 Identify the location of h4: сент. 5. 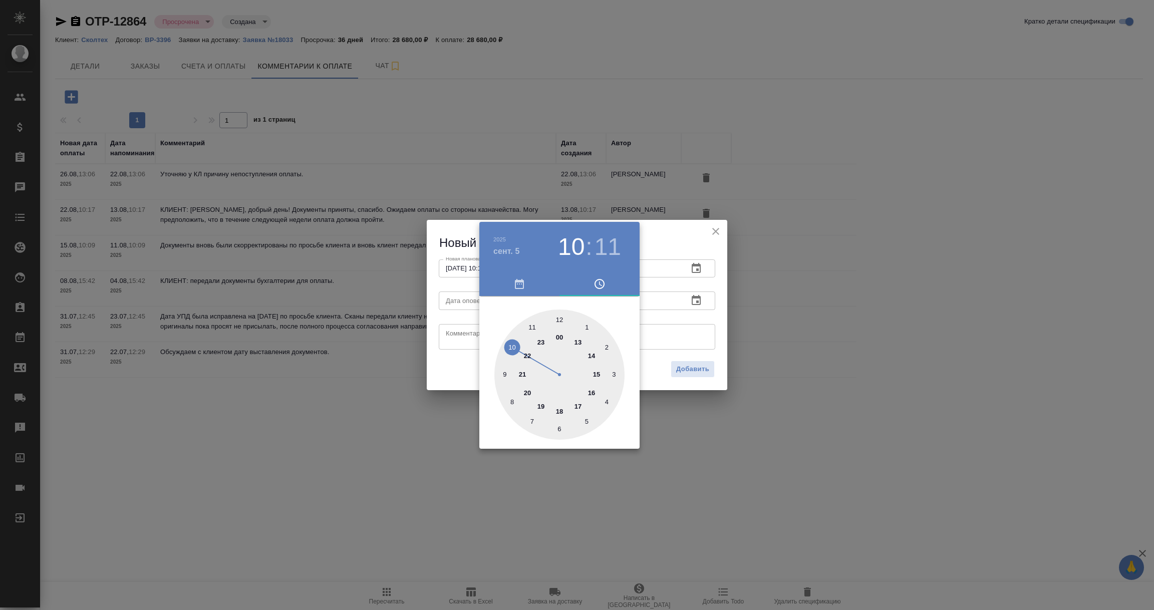
(506, 251).